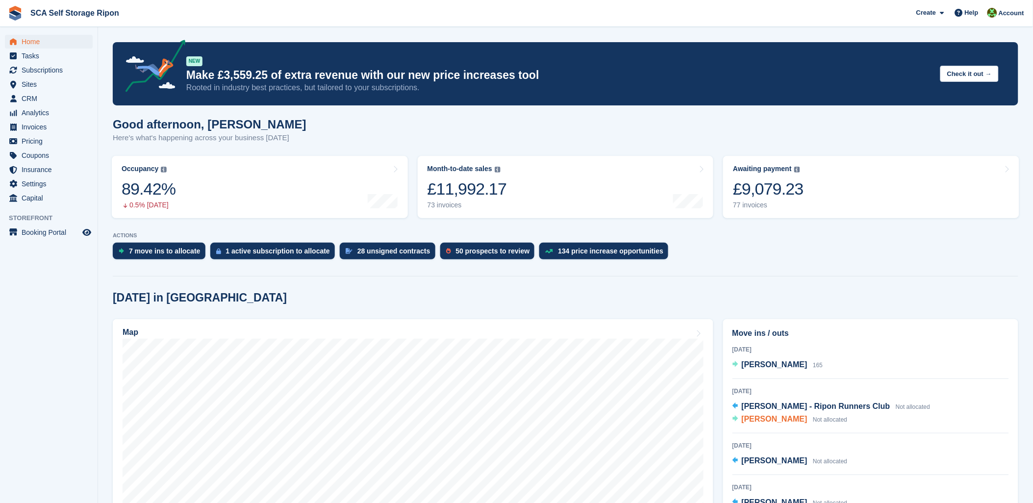  I want to click on button: Check it out →, so click(970, 74).